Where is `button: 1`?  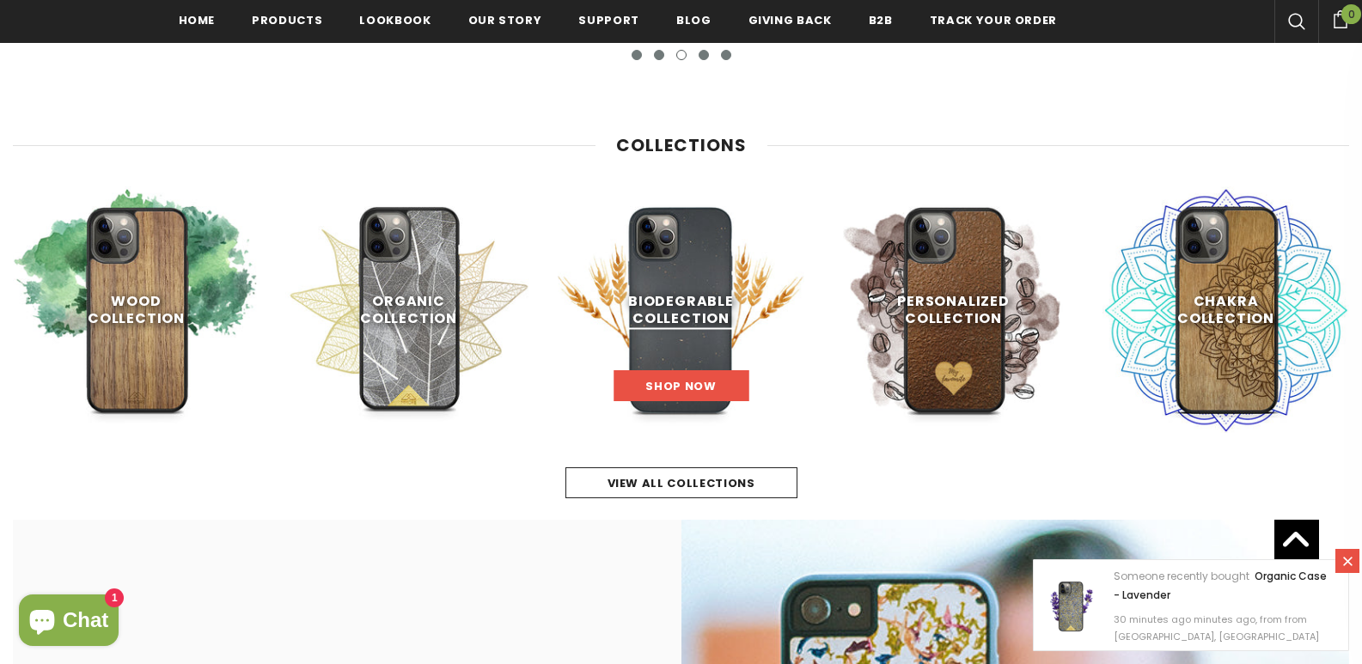 button: 1 is located at coordinates (637, 55).